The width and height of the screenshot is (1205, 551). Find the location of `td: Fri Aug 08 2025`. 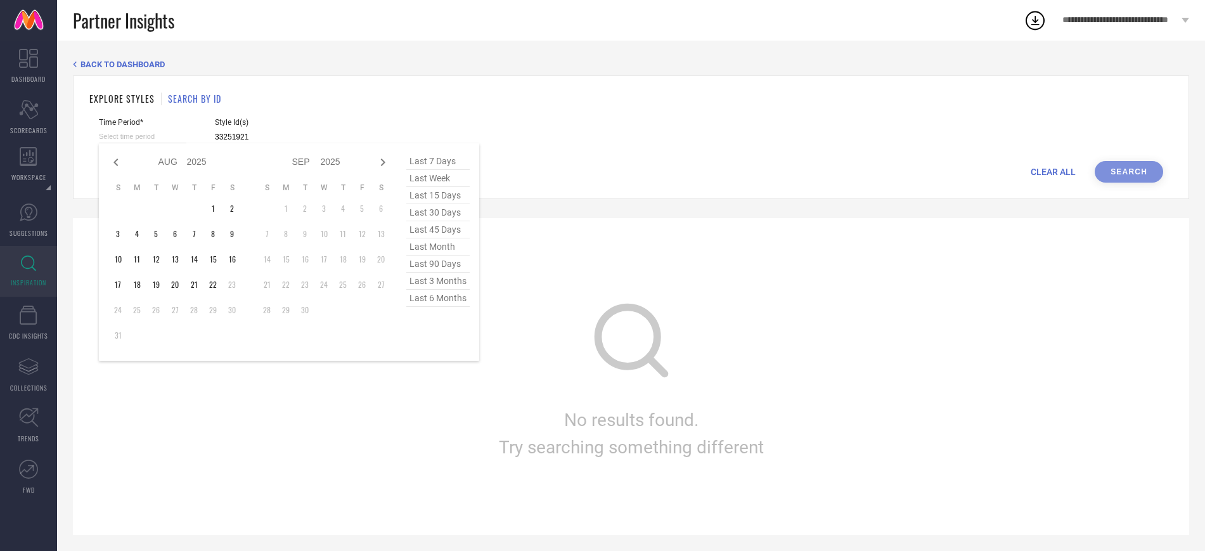

td: Fri Aug 08 2025 is located at coordinates (213, 234).